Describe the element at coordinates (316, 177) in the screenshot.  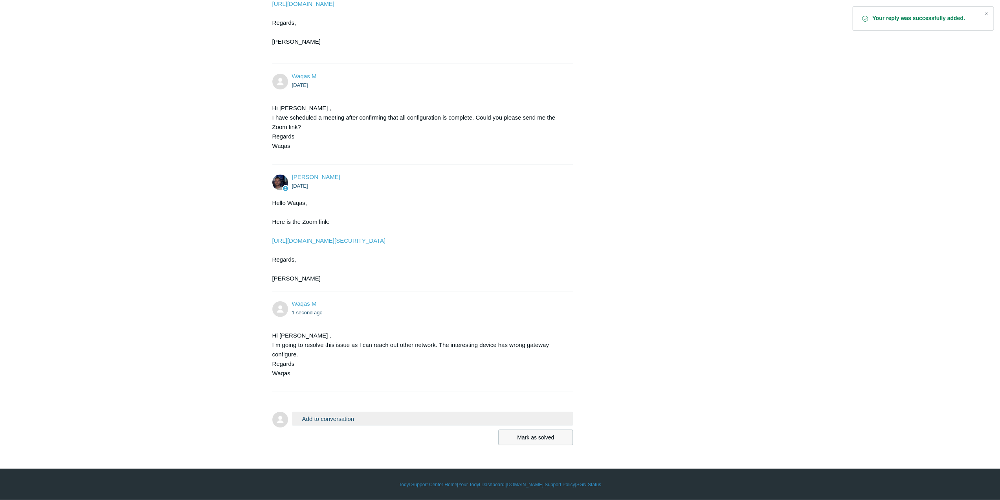
I see `span: Connor Davis` at that location.